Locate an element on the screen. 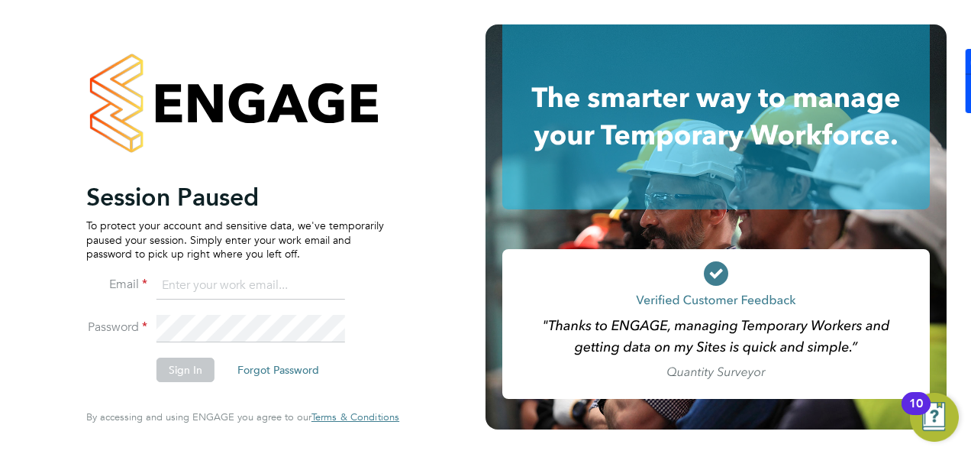 This screenshot has width=971, height=454. a: Terms & Conditions is located at coordinates (355, 417).